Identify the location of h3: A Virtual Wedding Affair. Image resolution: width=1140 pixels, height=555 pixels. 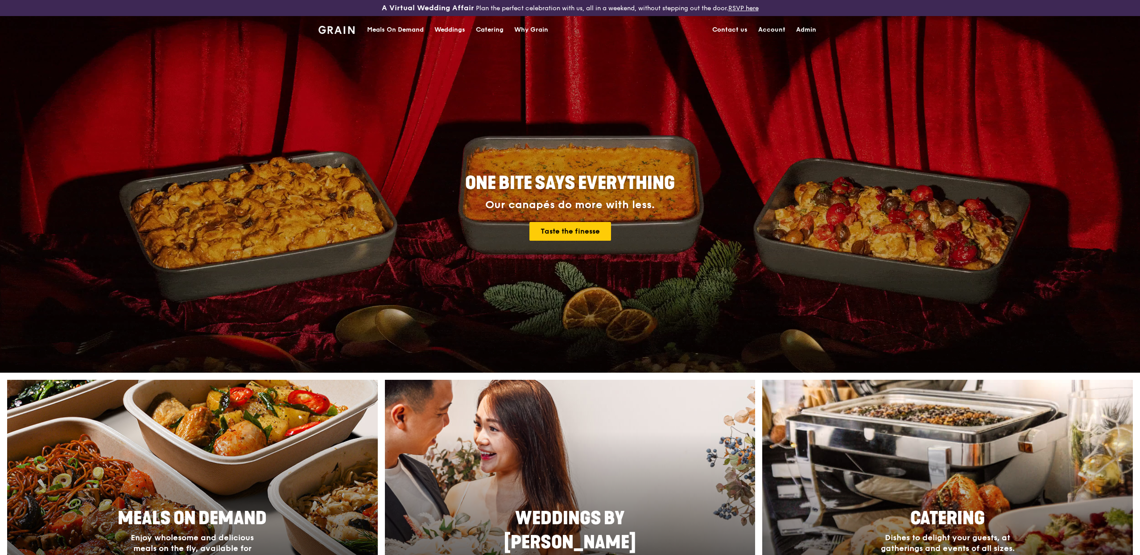
(428, 8).